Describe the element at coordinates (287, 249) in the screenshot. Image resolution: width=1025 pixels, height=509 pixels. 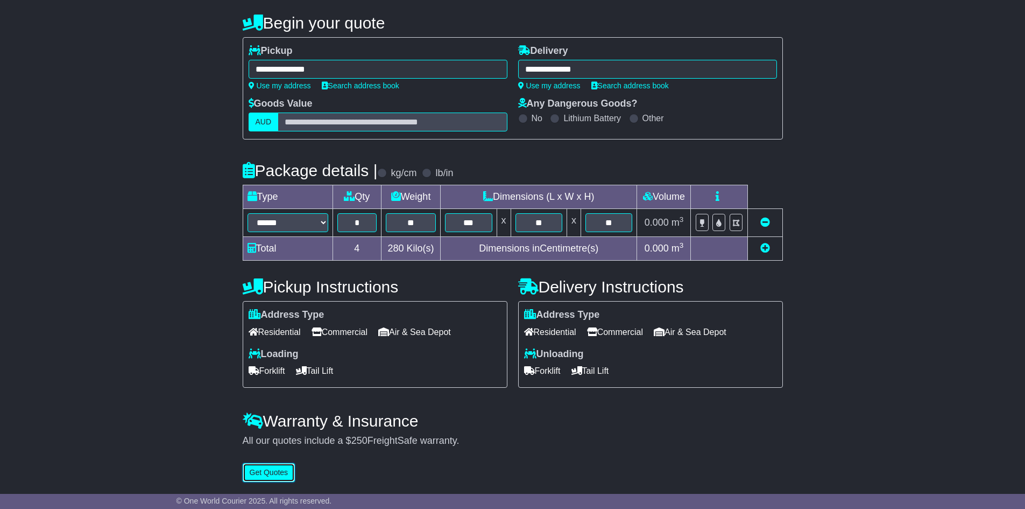
I see `td: Total` at that location.